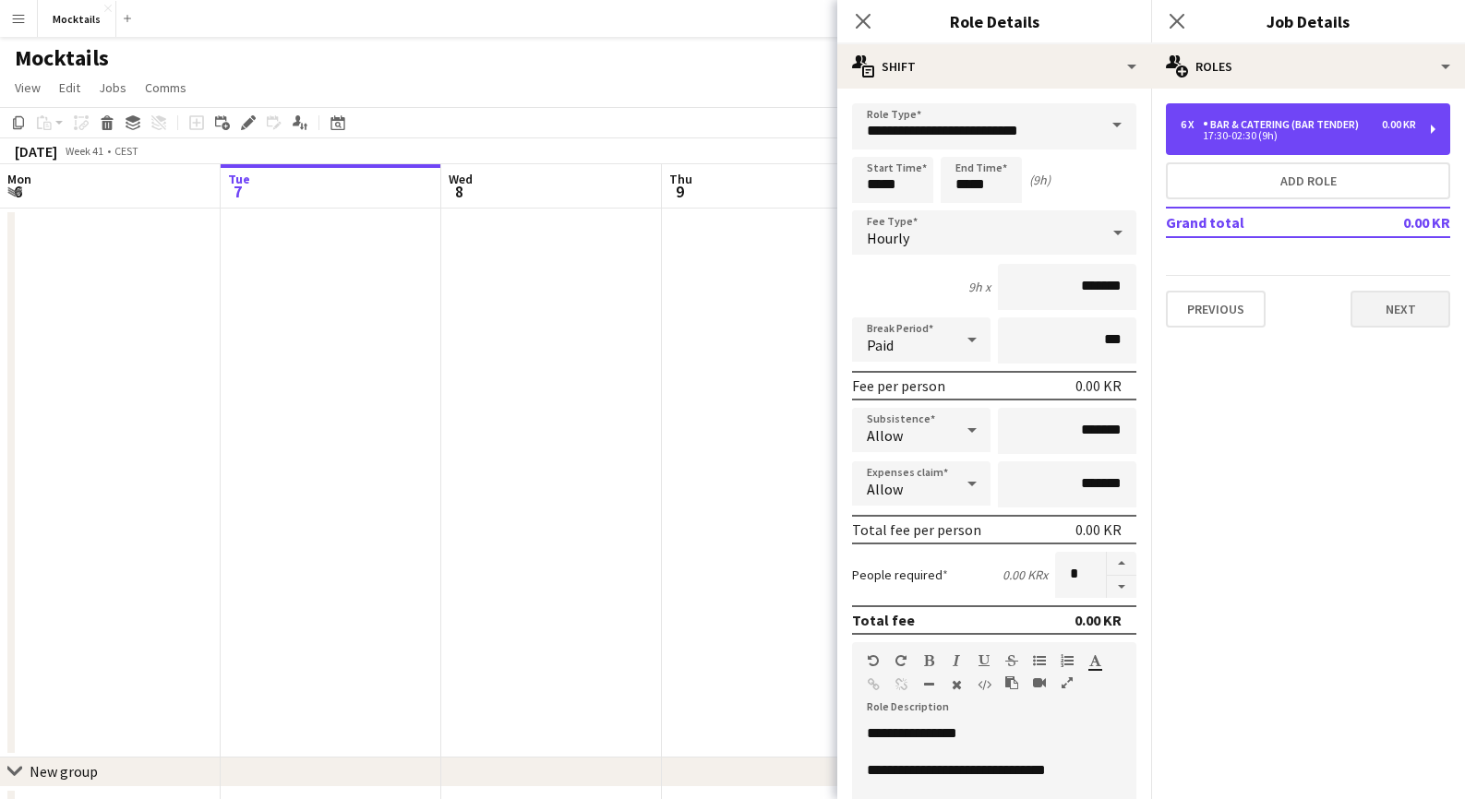 The width and height of the screenshot is (1465, 799). What do you see at coordinates (1121, 564) in the screenshot?
I see `button: Increase` at bounding box center [1121, 564].